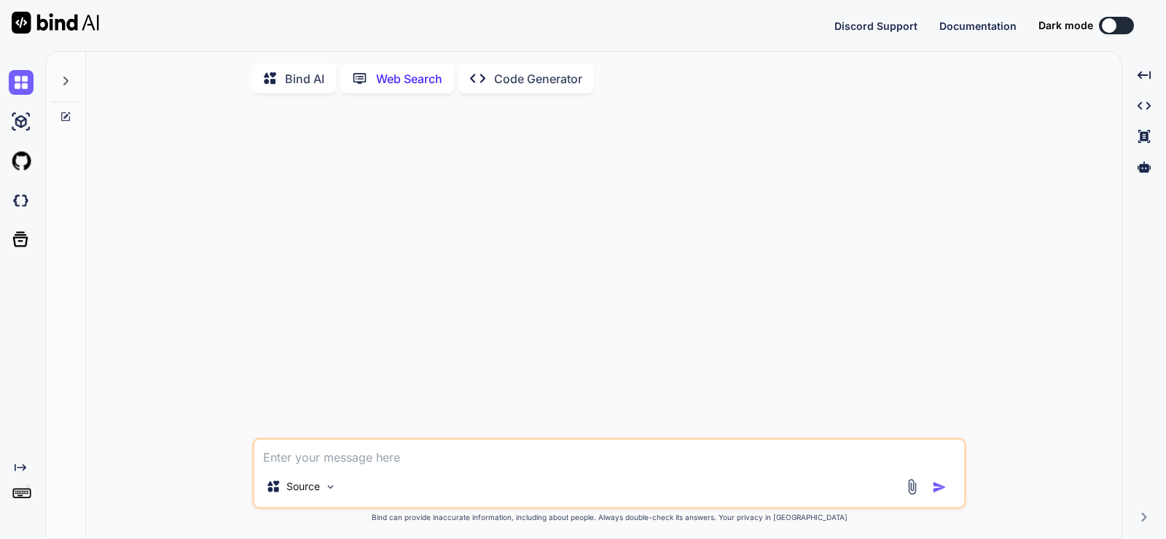  Describe the element at coordinates (978, 26) in the screenshot. I see `button: Documentation` at that location.